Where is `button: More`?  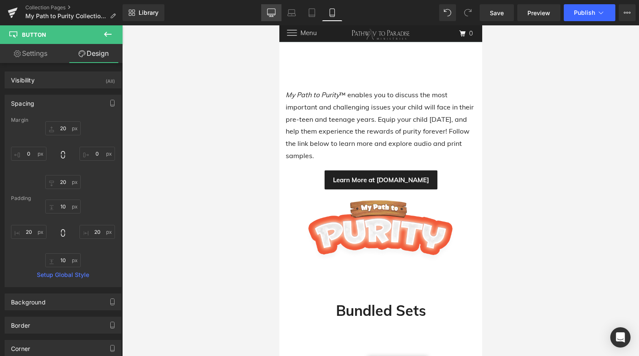 button: More is located at coordinates (627, 13).